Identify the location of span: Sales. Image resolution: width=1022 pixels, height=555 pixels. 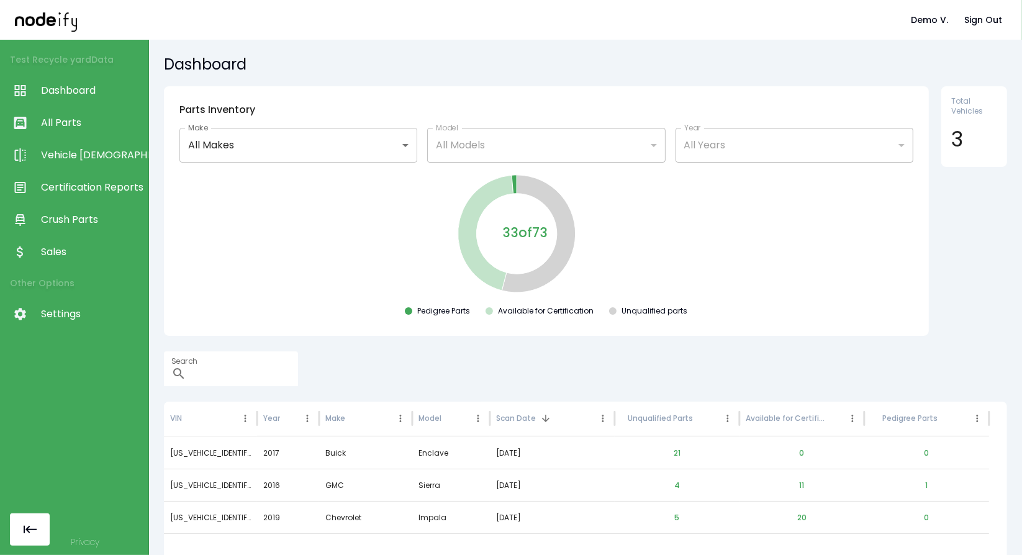
(91, 252).